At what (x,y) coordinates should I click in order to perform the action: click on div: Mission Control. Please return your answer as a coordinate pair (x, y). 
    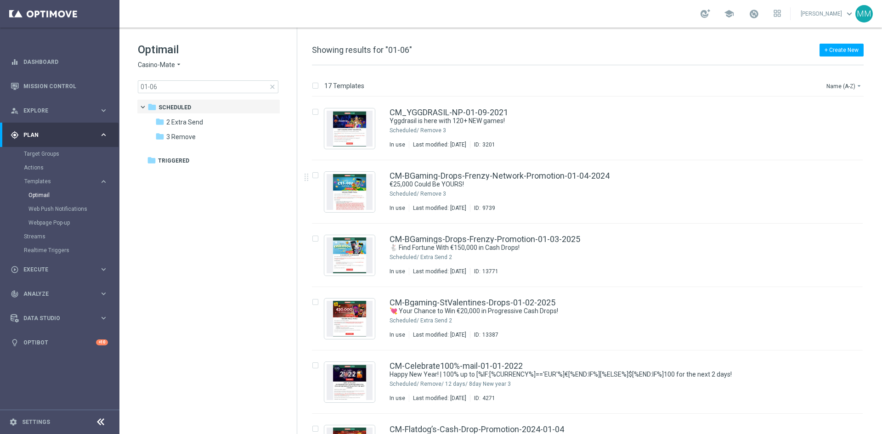
    Looking at the image, I should click on (59, 86).